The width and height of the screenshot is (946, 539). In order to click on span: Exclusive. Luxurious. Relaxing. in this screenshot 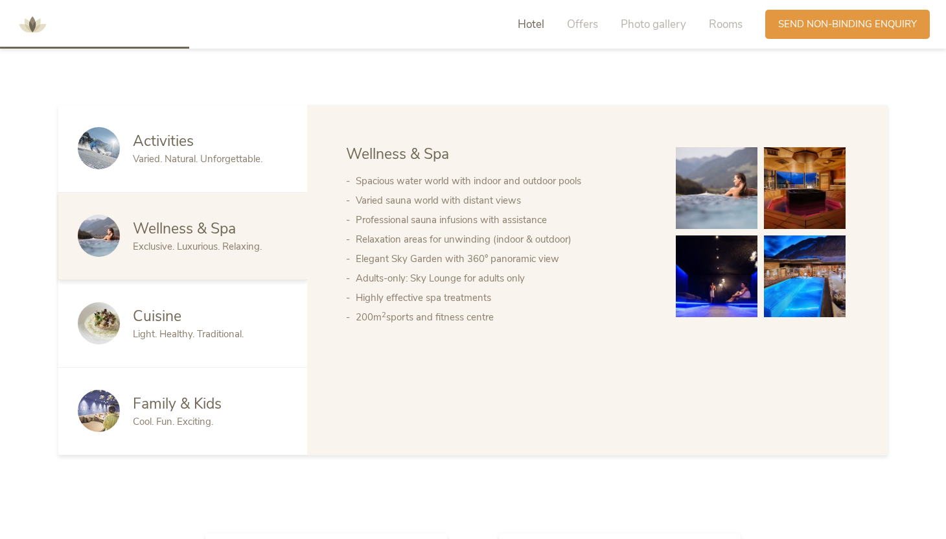, I will do `click(197, 246)`.